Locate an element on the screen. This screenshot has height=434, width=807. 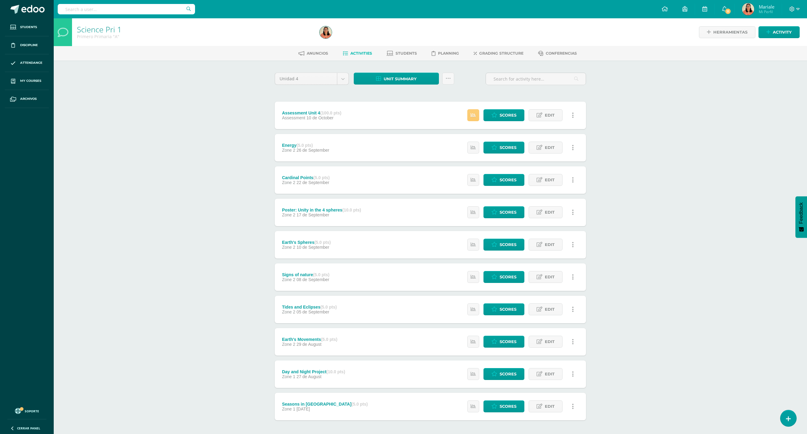
a: Grading structure is located at coordinates (498, 53).